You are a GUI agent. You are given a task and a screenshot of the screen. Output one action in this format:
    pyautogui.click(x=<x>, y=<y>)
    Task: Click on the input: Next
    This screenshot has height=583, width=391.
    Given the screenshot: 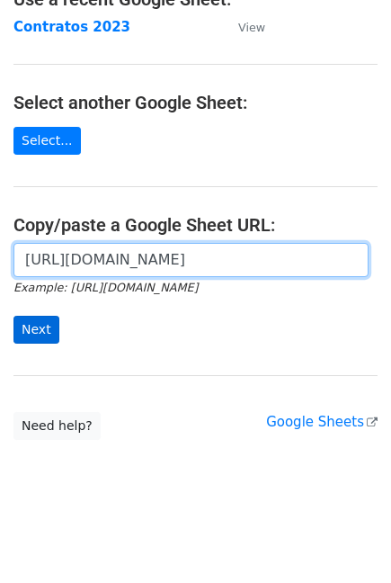 What is the action you would take?
    pyautogui.click(x=36, y=329)
    